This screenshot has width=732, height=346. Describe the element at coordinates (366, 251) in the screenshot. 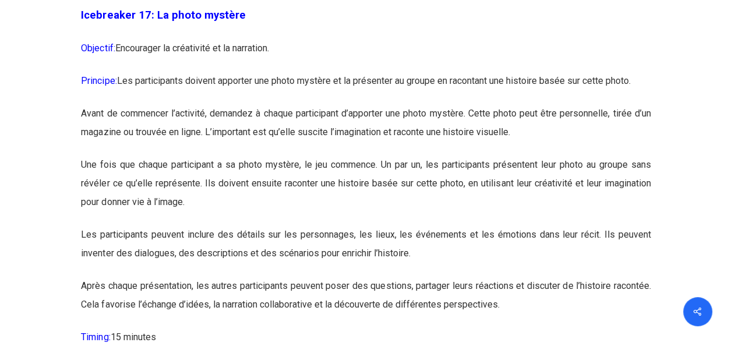

I see `p: Les participants peuvent inclure des détails sur les personnages, les lieux, les événements et le...` at that location.